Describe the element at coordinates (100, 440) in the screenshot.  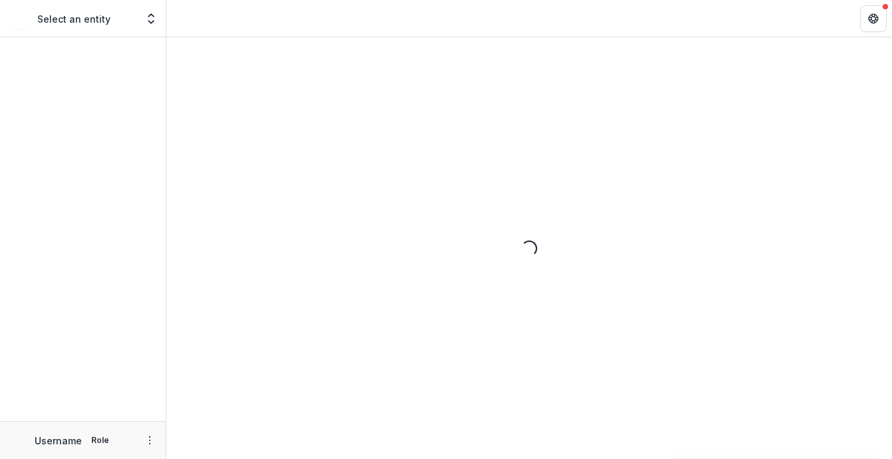
I see `p: Role` at that location.